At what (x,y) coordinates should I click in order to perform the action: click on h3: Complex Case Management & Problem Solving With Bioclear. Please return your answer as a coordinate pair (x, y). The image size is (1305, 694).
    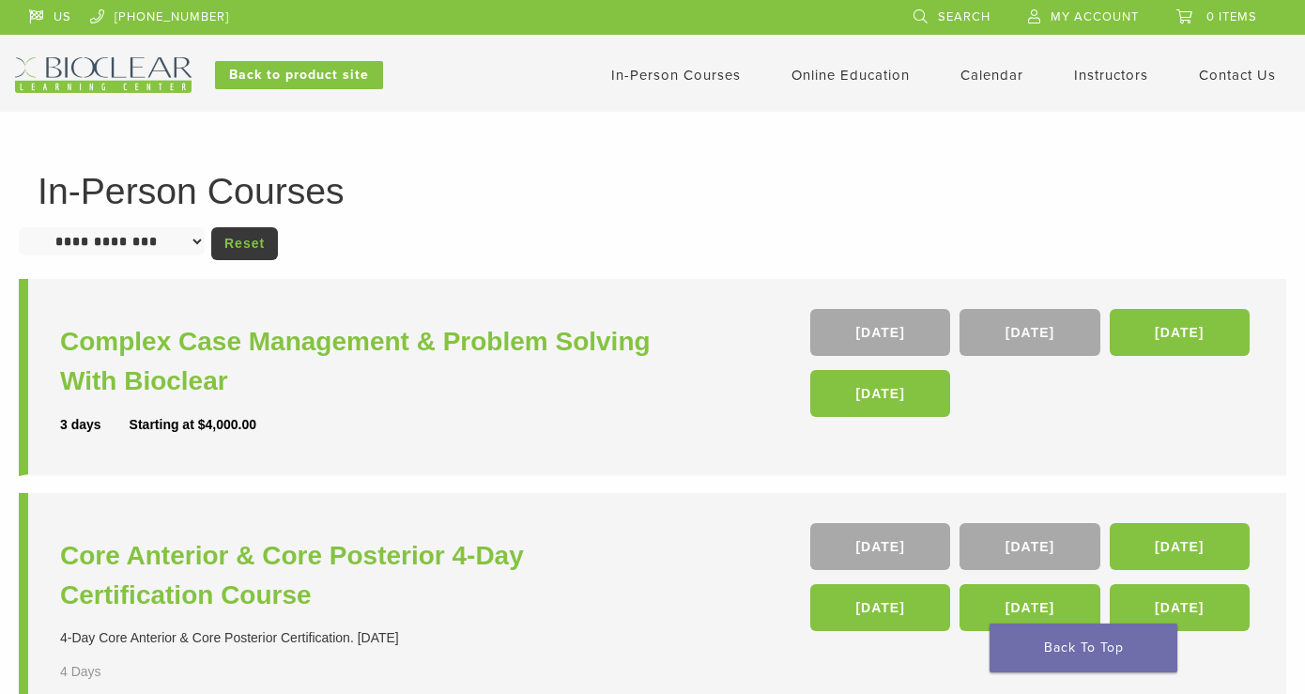
    Looking at the image, I should click on (359, 361).